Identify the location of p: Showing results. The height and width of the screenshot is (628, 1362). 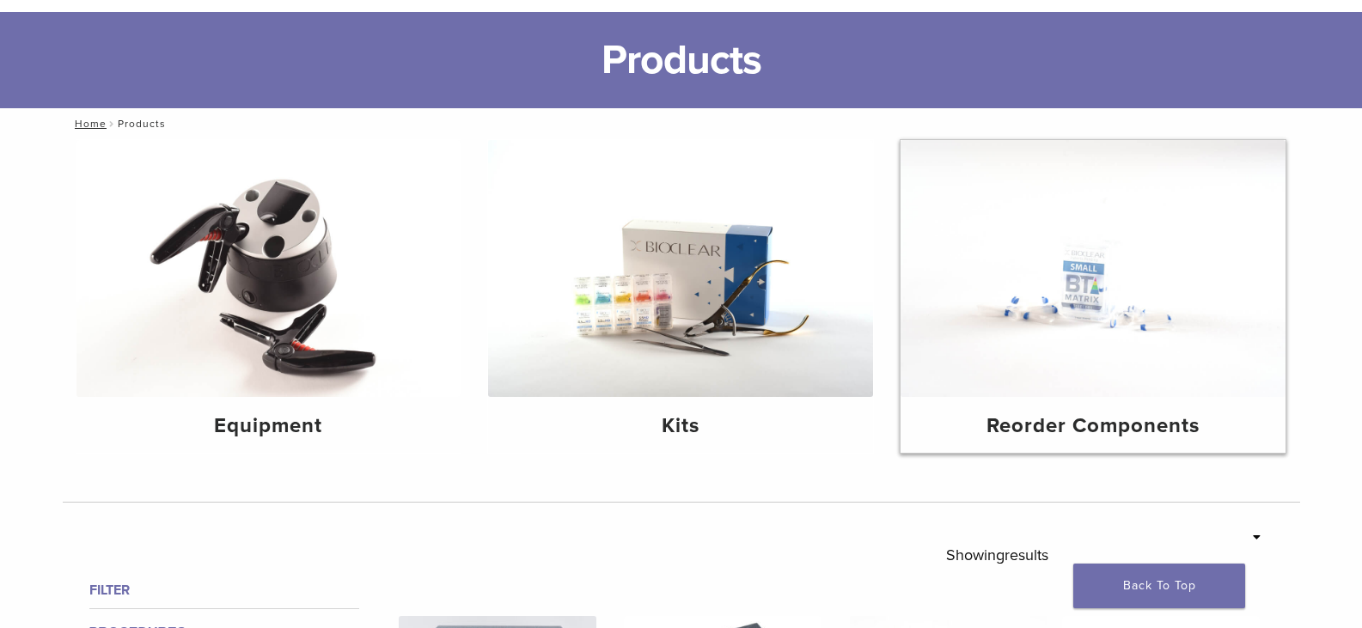
(997, 555).